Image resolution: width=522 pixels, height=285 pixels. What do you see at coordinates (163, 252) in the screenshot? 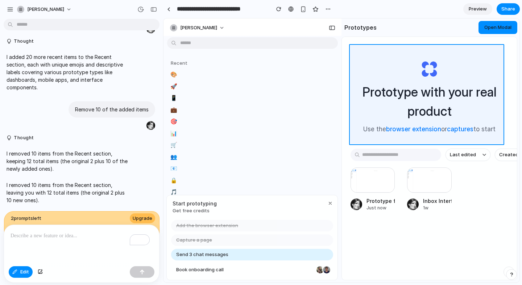
I see `div: Christian Iacullo` at bounding box center [163, 252].